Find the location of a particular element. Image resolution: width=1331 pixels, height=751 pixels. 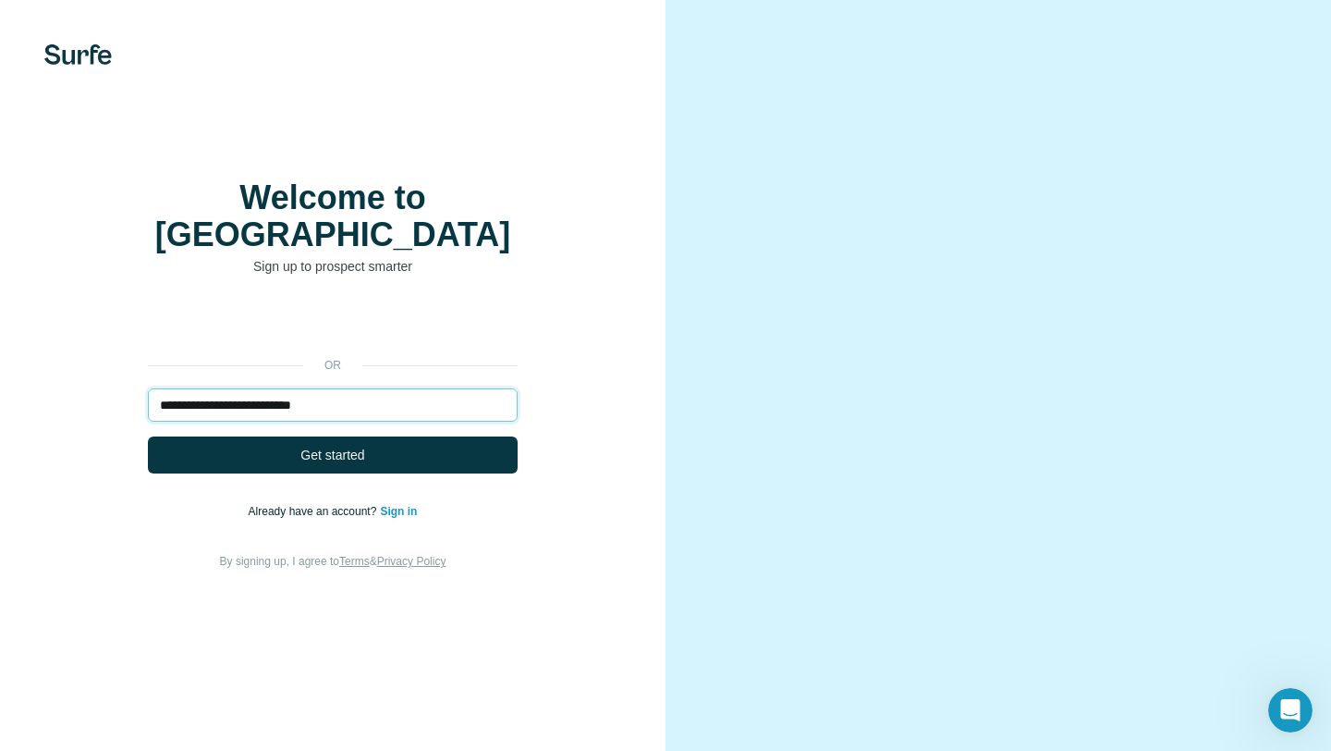

span: By signing up, I agree to & is located at coordinates (333, 561).